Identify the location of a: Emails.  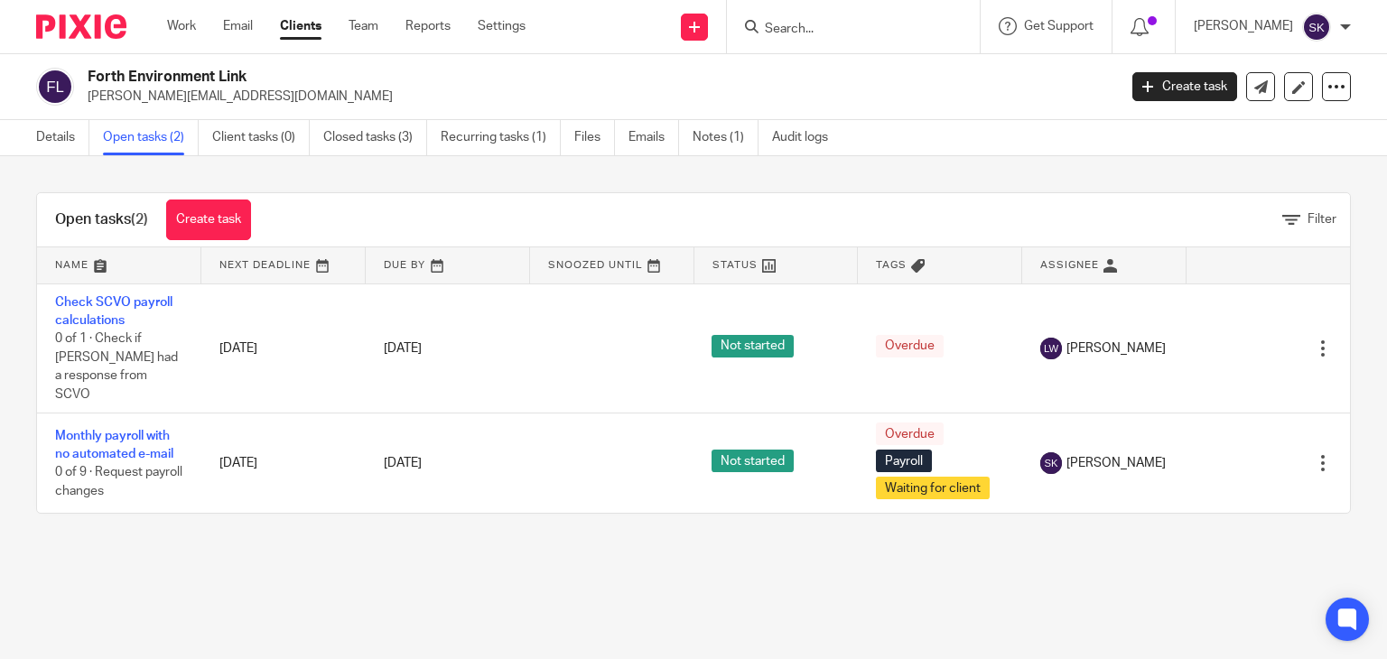
(654, 137).